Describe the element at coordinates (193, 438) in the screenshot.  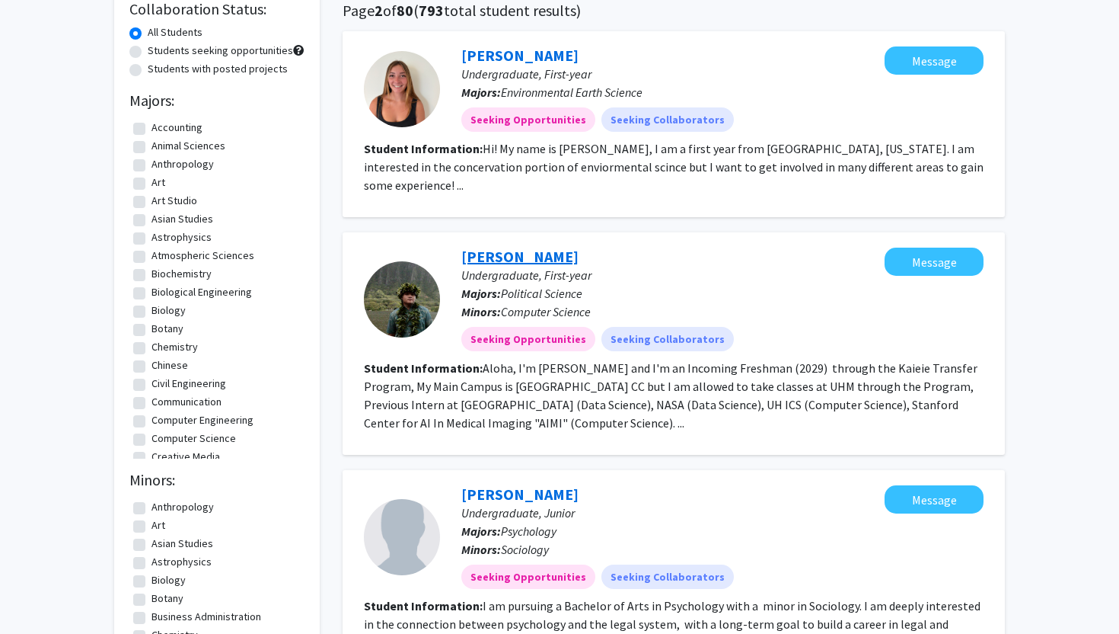
I see `label: Computer Science` at that location.